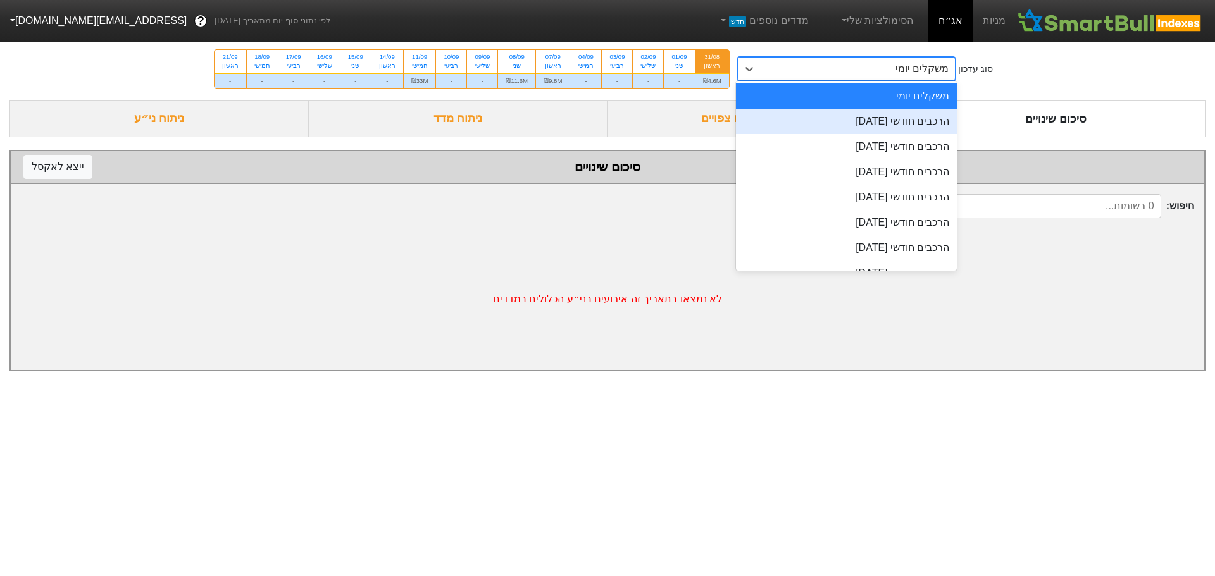 The height and width of the screenshot is (576, 1215). Describe the element at coordinates (975, 69) in the screenshot. I see `div: סוג עדכון` at that location.